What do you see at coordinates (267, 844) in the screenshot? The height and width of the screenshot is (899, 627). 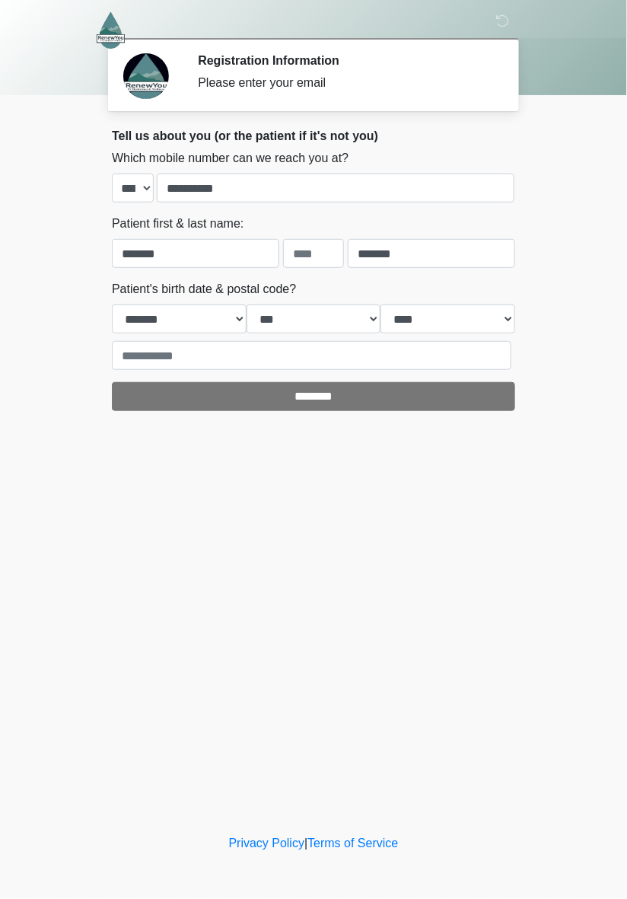 I see `a: Privacy Policy` at bounding box center [267, 844].